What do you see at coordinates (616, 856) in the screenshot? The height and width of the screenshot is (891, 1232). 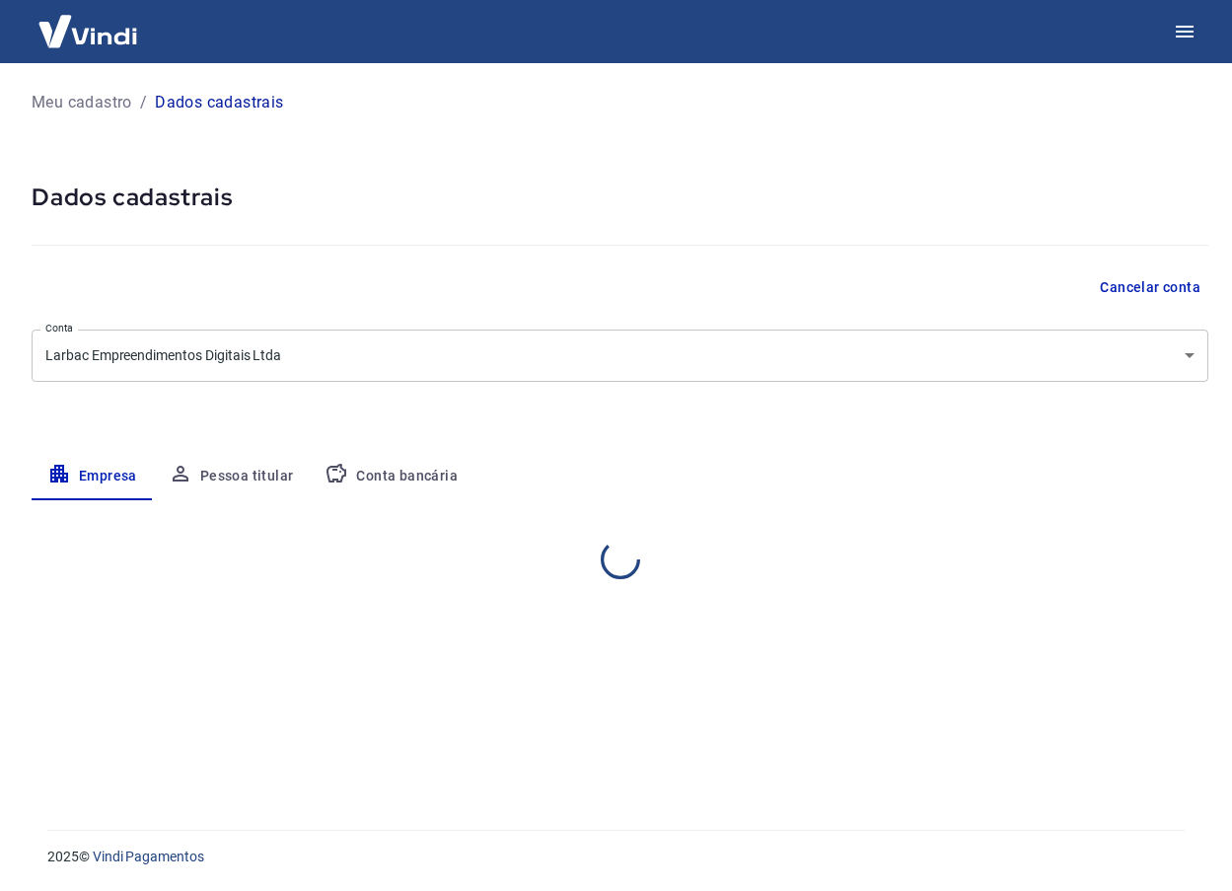 I see `p: 2025 ©` at bounding box center [616, 856].